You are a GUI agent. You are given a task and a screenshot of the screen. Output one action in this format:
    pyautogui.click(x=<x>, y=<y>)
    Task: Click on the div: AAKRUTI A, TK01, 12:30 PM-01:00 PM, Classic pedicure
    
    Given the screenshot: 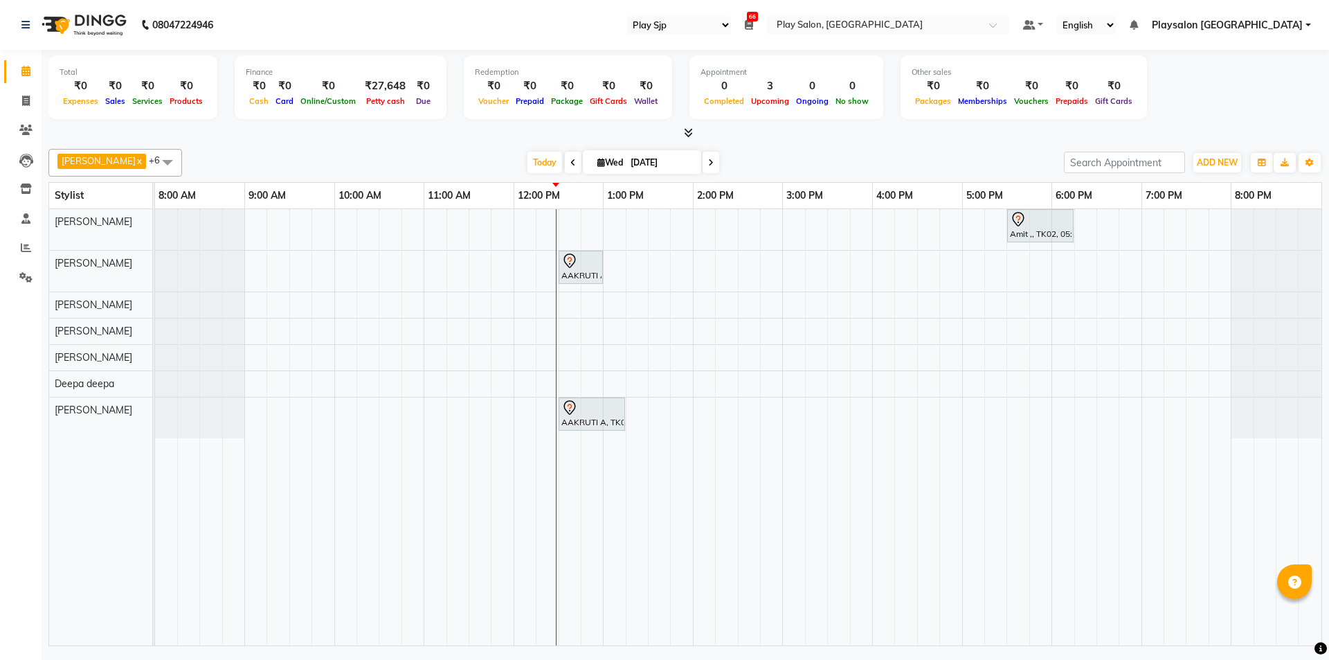 What is the action you would take?
    pyautogui.click(x=581, y=267)
    